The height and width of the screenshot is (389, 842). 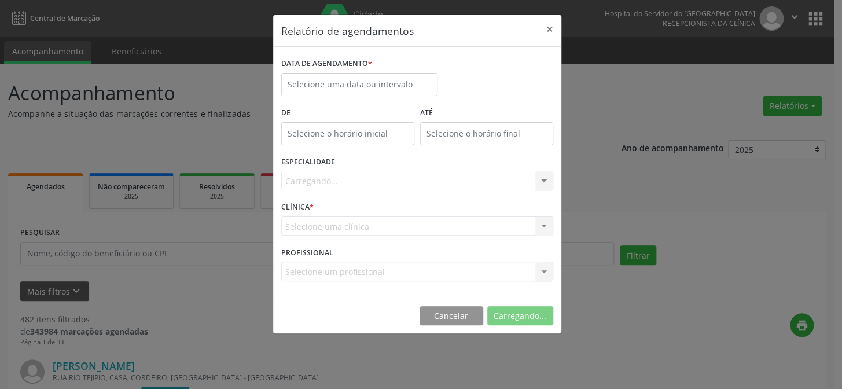 I want to click on h5: Relatório de agendamentos, so click(x=347, y=31).